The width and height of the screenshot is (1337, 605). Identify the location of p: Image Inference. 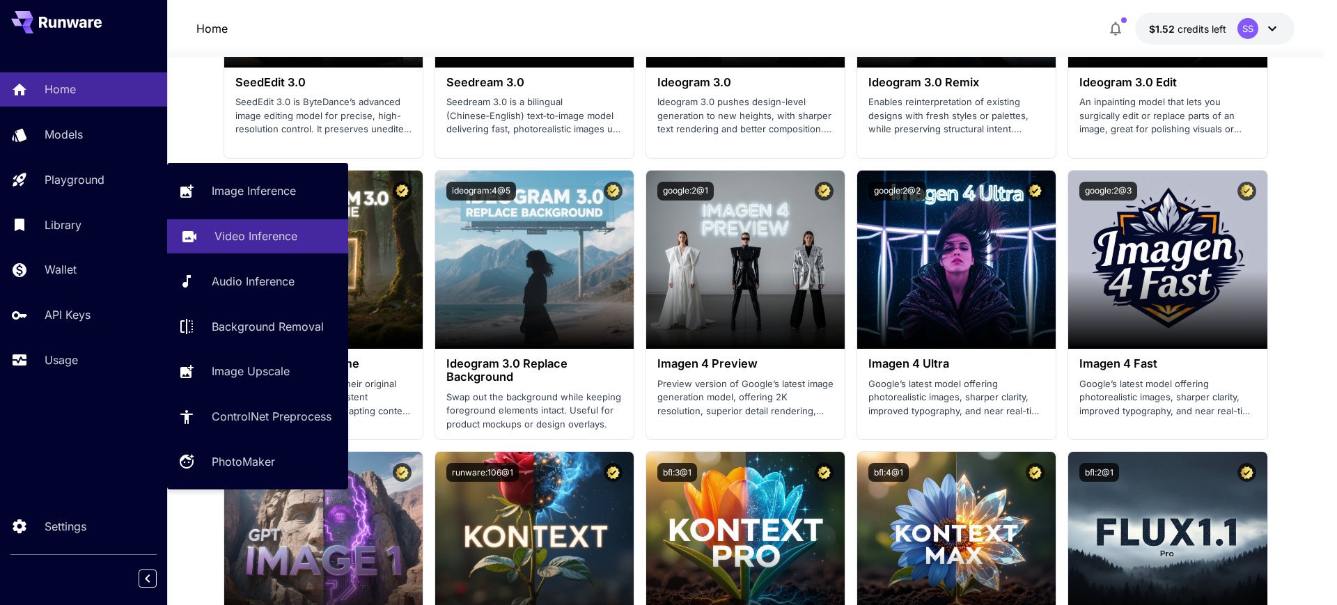
(253, 191).